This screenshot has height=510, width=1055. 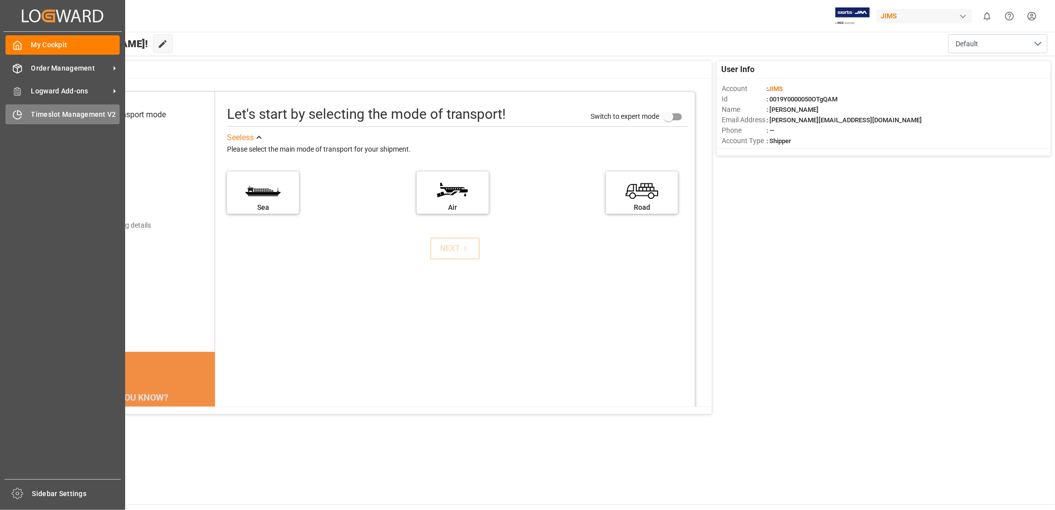 What do you see at coordinates (744, 99) in the screenshot?
I see `span: Id` at bounding box center [744, 99].